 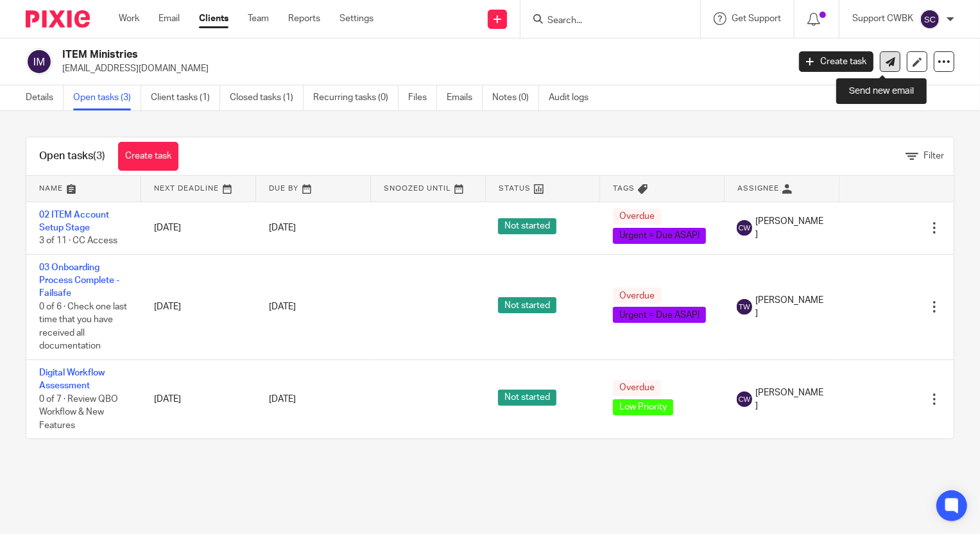 I want to click on a: Settings, so click(x=356, y=19).